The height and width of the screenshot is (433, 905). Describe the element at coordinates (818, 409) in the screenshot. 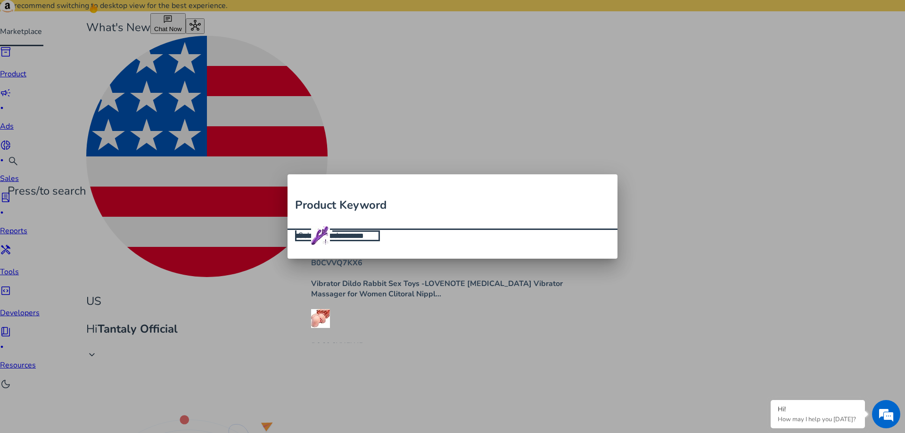

I see `div: Hi!` at that location.